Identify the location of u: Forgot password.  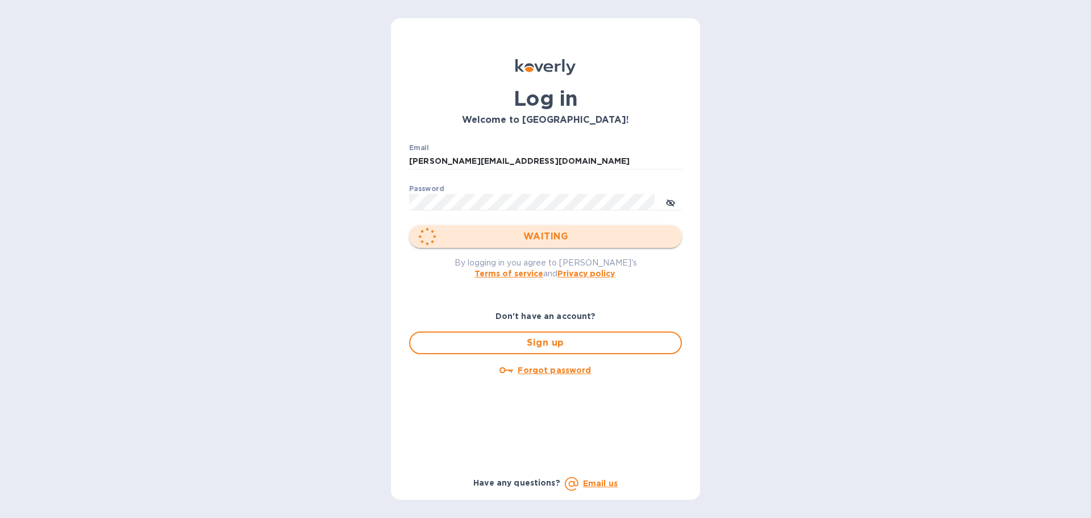
(554, 370).